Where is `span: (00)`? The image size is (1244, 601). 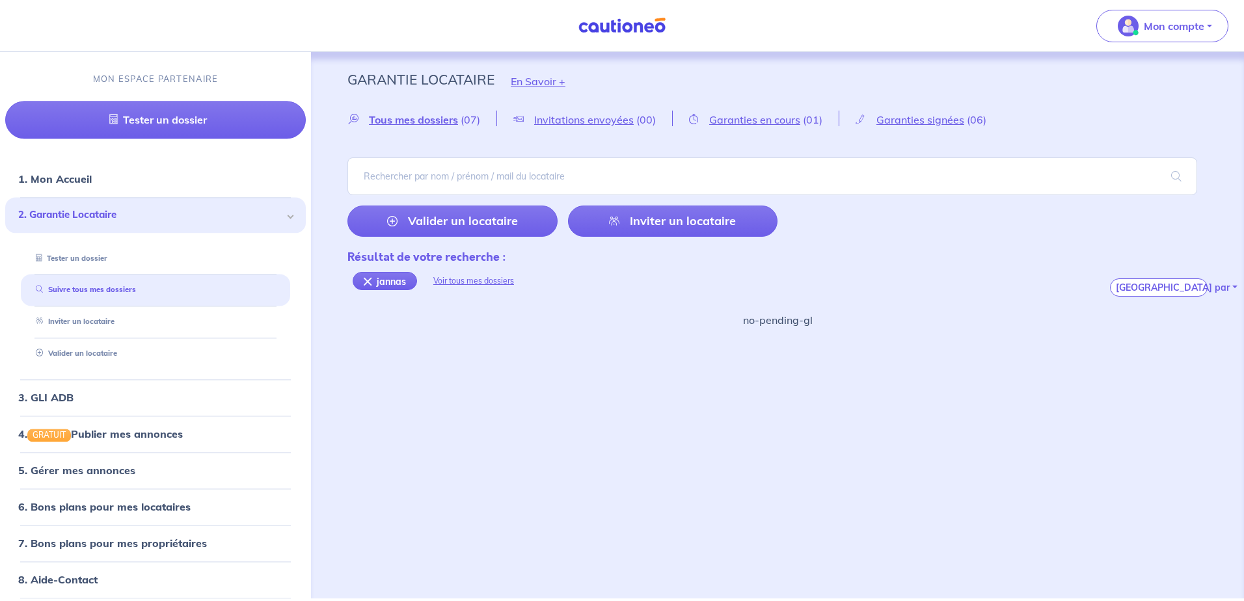 span: (00) is located at coordinates (646, 120).